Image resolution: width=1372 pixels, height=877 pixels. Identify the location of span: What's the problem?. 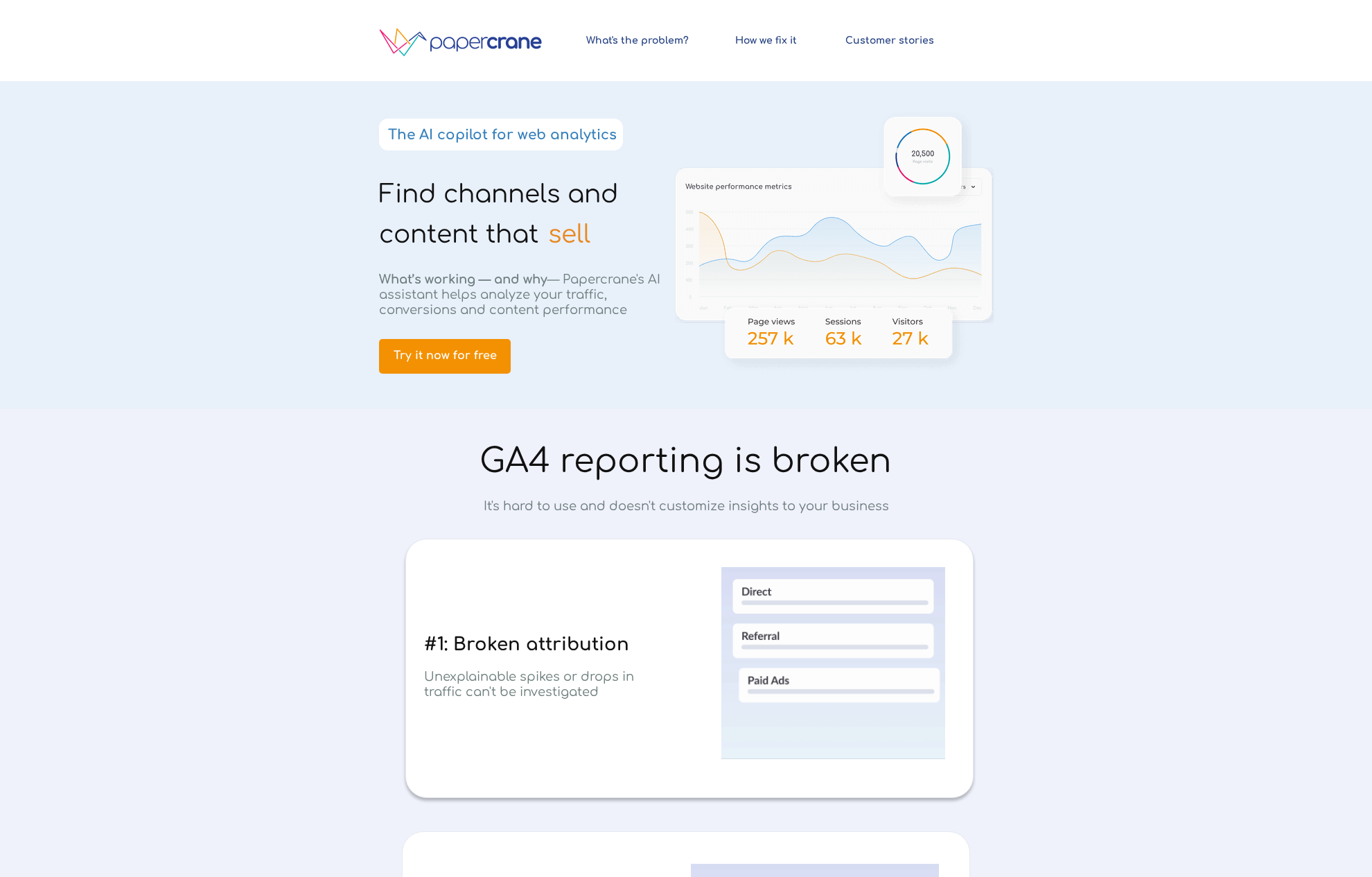
(637, 40).